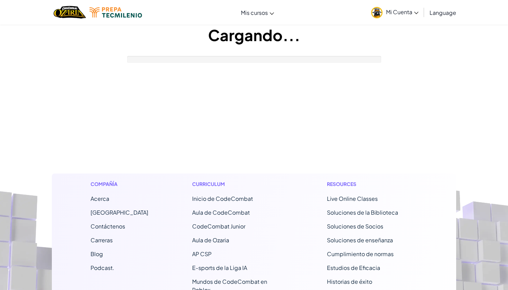 Image resolution: width=508 pixels, height=290 pixels. I want to click on span: Mi Cuenta, so click(402, 12).